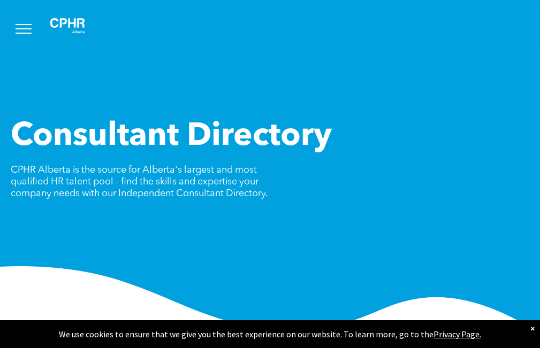 Image resolution: width=540 pixels, height=348 pixels. What do you see at coordinates (171, 137) in the screenshot?
I see `span: Consultant Directory` at bounding box center [171, 137].